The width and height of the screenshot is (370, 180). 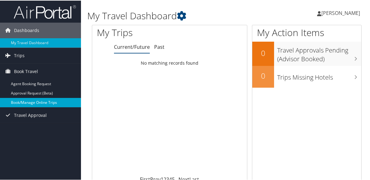 What do you see at coordinates (26, 71) in the screenshot?
I see `span: Book Travel` at bounding box center [26, 71].